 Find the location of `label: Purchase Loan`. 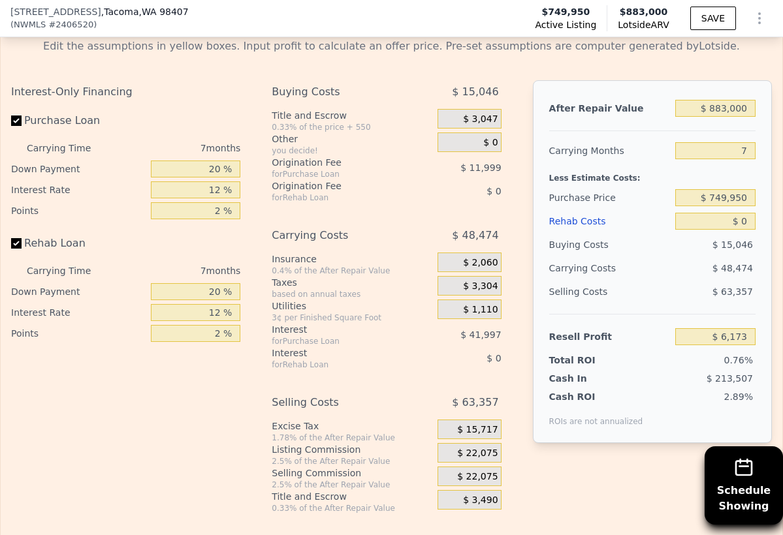

label: Purchase Loan is located at coordinates (78, 121).